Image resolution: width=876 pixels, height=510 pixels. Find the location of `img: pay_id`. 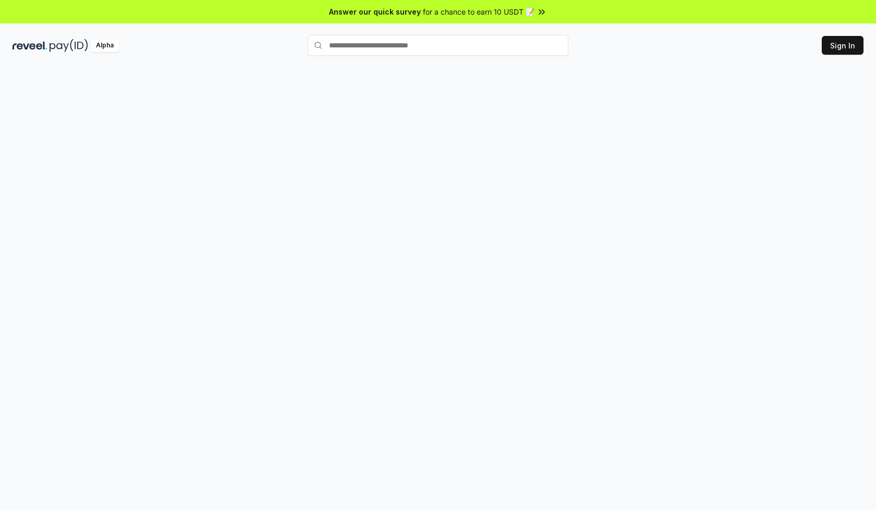

img: pay_id is located at coordinates (69, 45).